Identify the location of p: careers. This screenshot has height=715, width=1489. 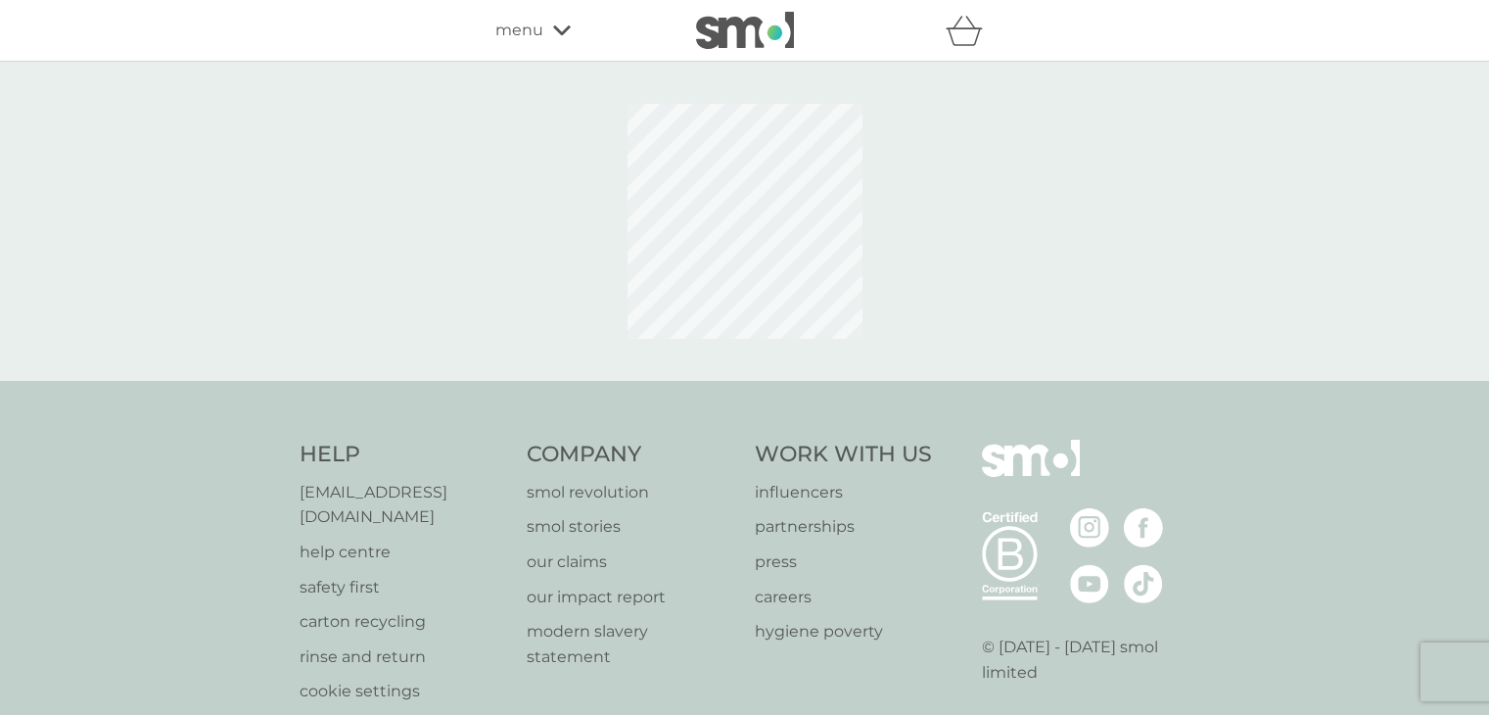
(843, 597).